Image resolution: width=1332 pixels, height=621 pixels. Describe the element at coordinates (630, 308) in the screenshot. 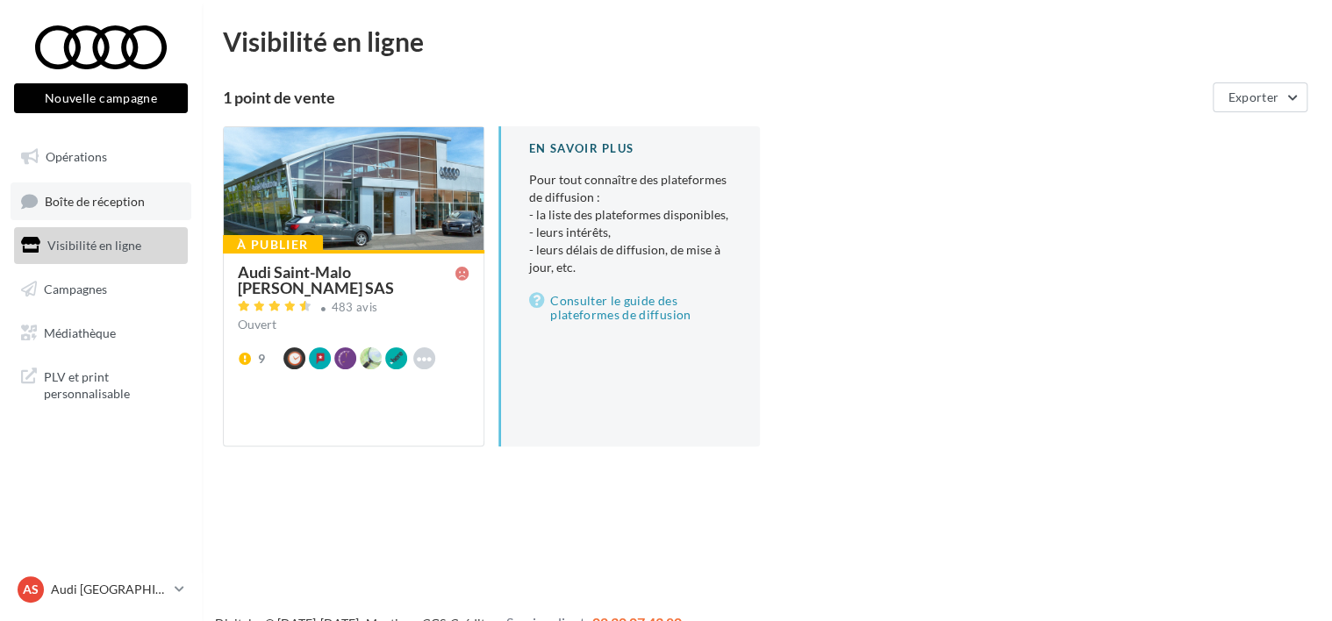

I see `a: Consulter le guide des plateformes de diffusion` at that location.